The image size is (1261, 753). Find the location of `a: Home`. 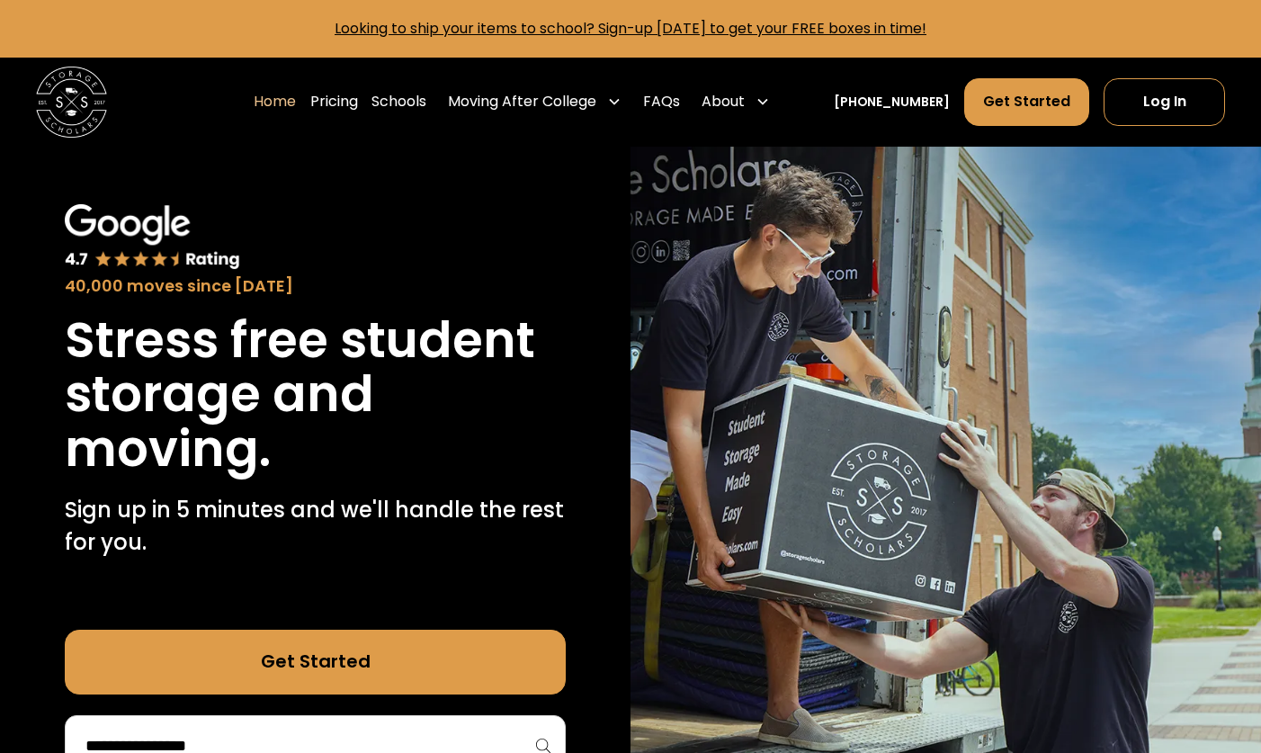

a: Home is located at coordinates (274, 103).